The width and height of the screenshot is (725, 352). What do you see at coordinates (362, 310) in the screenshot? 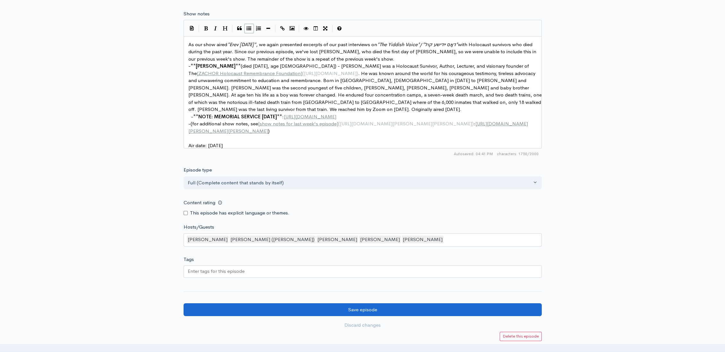
I see `input: Save episode` at bounding box center [362, 310].